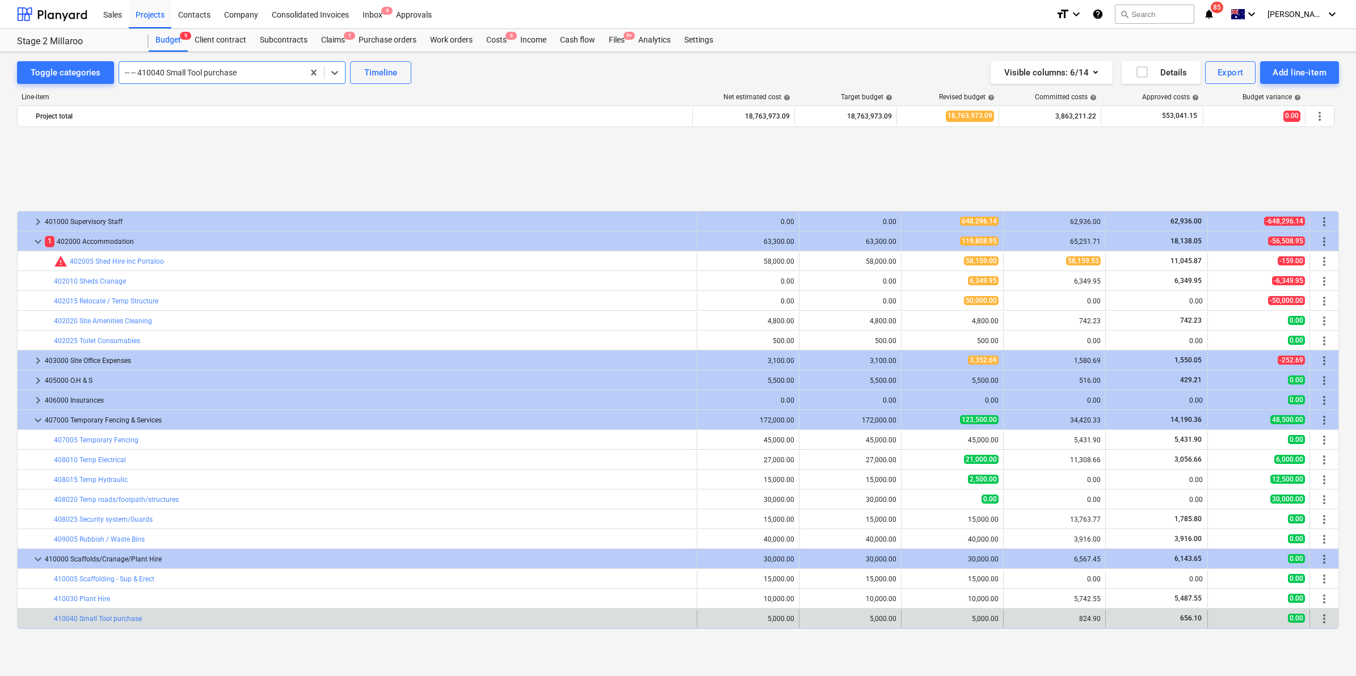 The height and width of the screenshot is (676, 1356). What do you see at coordinates (368, 381) in the screenshot?
I see `div: 405000 O.H & S` at bounding box center [368, 381].